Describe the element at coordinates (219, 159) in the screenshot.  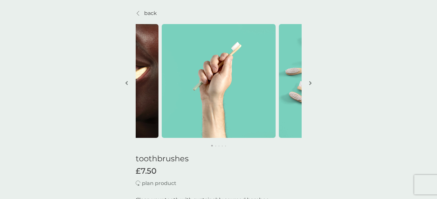
I see `h1: toothbrushes` at that location.